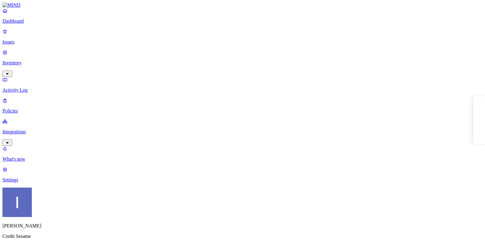 Image resolution: width=485 pixels, height=240 pixels. I want to click on img: Itai Schwartz, so click(17, 202).